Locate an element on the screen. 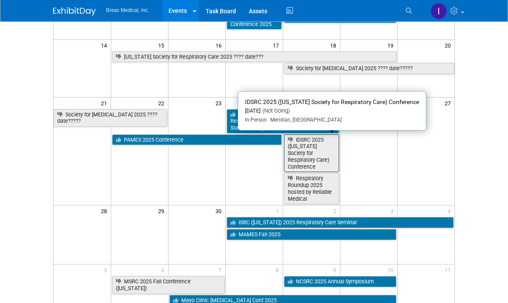 The image size is (508, 303). img: Inga Dolezar is located at coordinates (438, 11).